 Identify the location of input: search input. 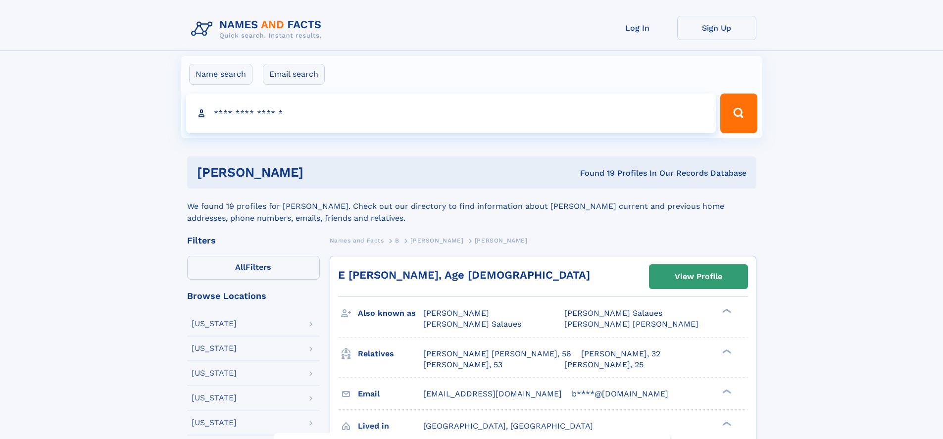
(451, 113).